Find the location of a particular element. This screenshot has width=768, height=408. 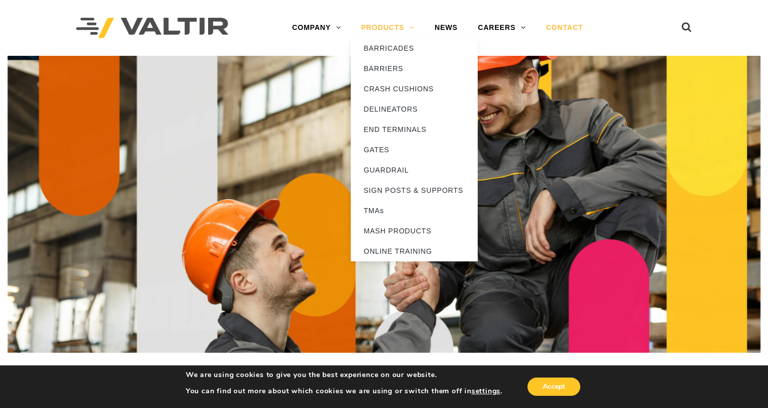

a: CRASH CUSHIONS is located at coordinates (414, 89).